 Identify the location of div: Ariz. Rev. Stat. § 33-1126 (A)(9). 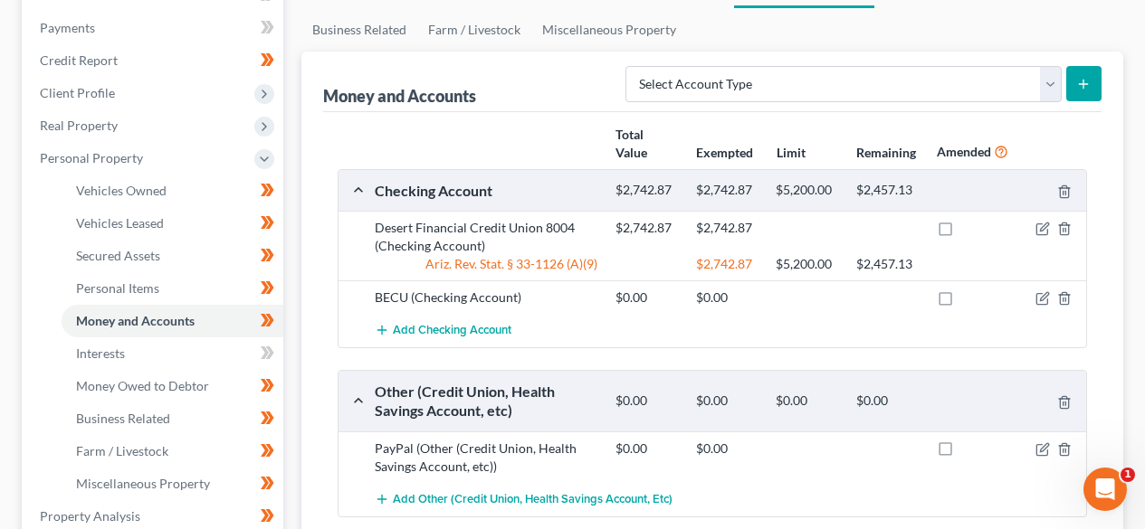
(486, 264).